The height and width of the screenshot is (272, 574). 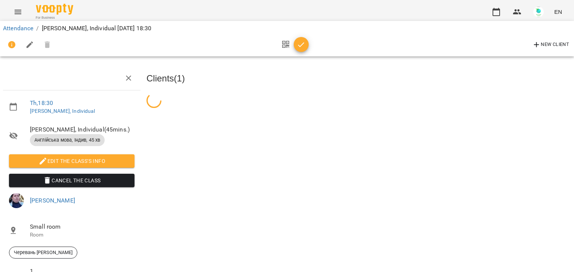 I want to click on button: EN, so click(x=558, y=12).